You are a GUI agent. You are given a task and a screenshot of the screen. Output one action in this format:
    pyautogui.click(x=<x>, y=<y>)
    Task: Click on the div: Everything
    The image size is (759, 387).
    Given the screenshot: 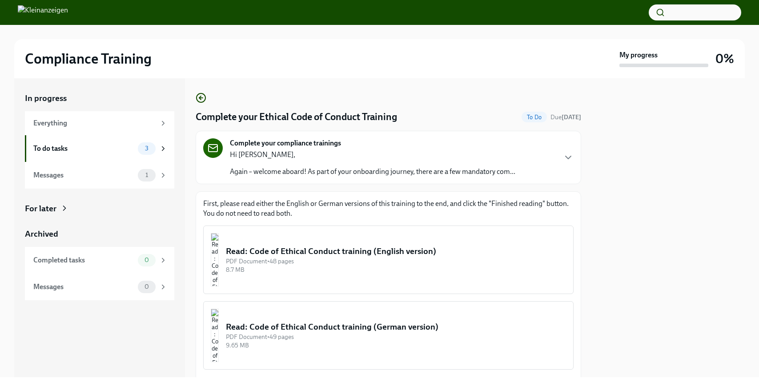 What is the action you would take?
    pyautogui.click(x=94, y=123)
    